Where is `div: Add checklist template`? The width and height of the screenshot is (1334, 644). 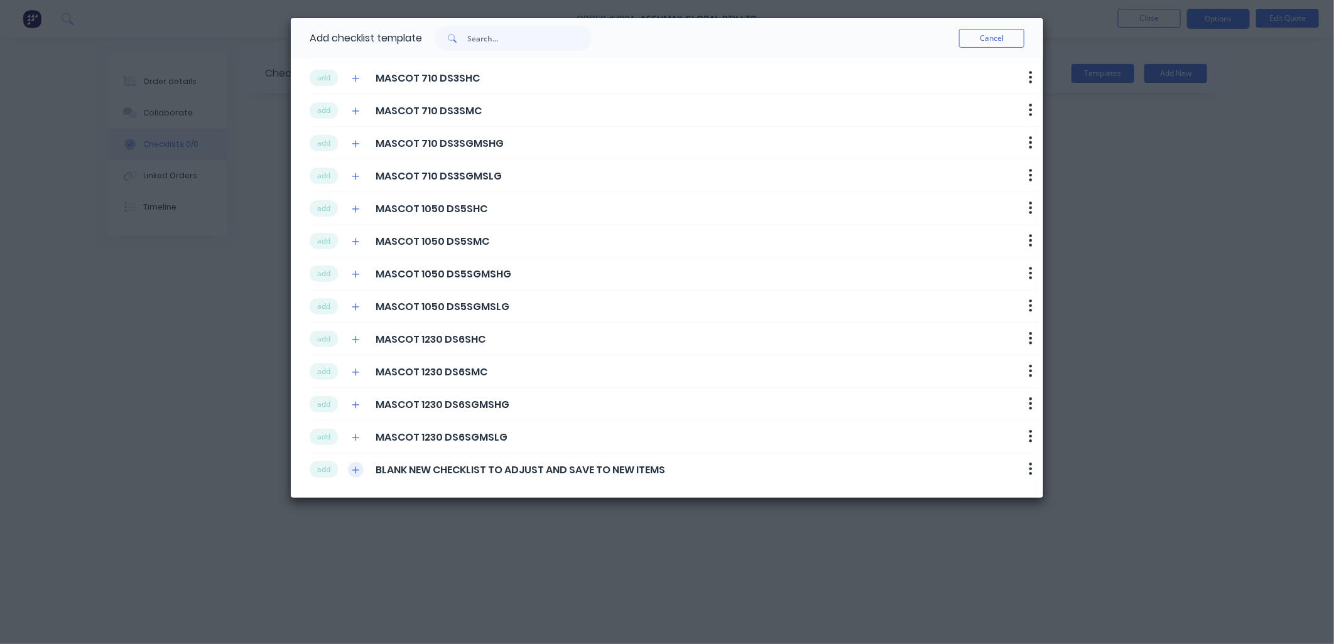
div: Add checklist template is located at coordinates (366, 38).